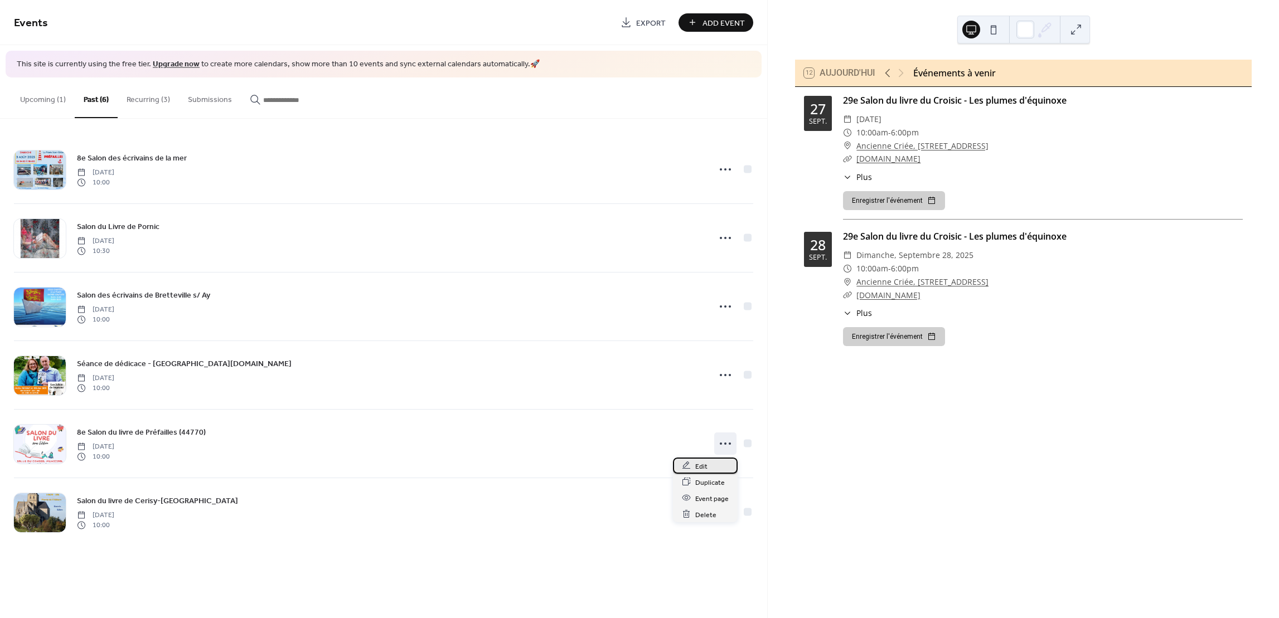  Describe the element at coordinates (651, 23) in the screenshot. I see `span: Export` at that location.